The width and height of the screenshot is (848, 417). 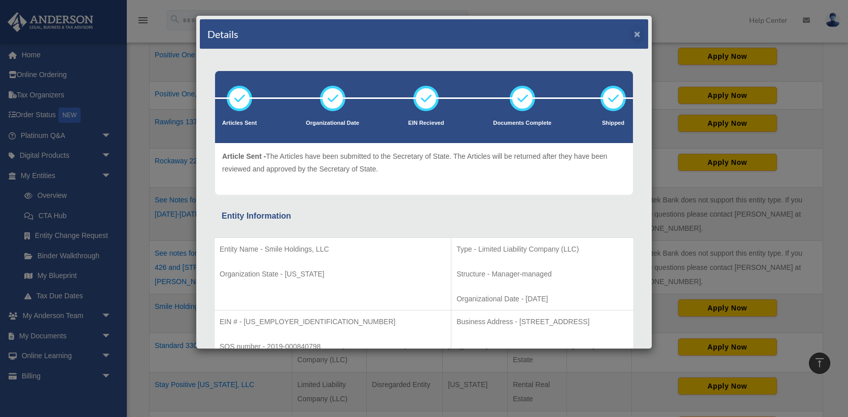 I want to click on p: Entity Name - Smile Holdings, LLC, so click(x=333, y=249).